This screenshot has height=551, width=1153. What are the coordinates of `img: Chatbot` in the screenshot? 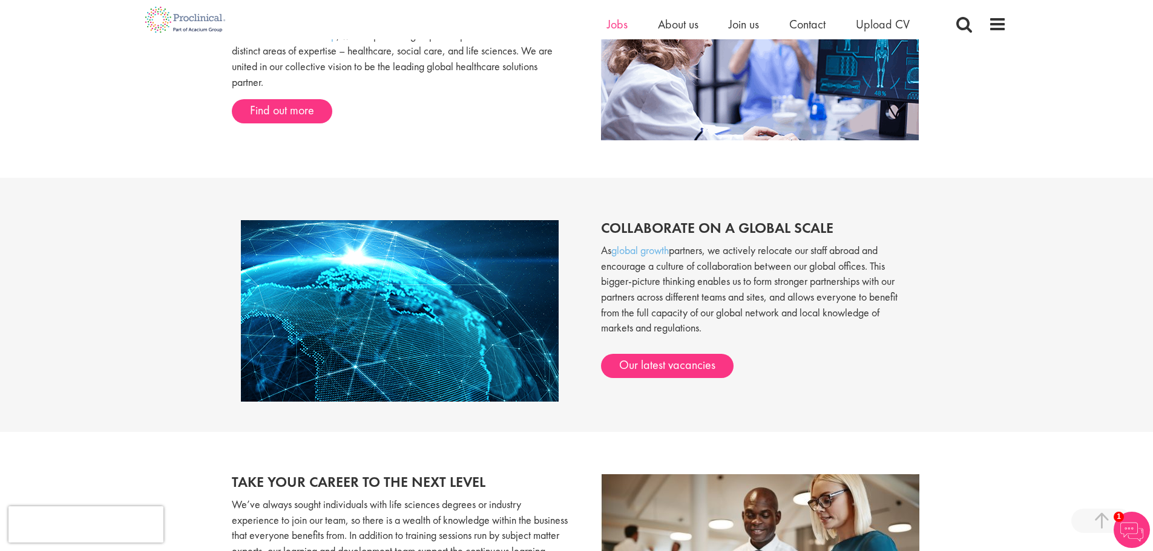 It's located at (1132, 530).